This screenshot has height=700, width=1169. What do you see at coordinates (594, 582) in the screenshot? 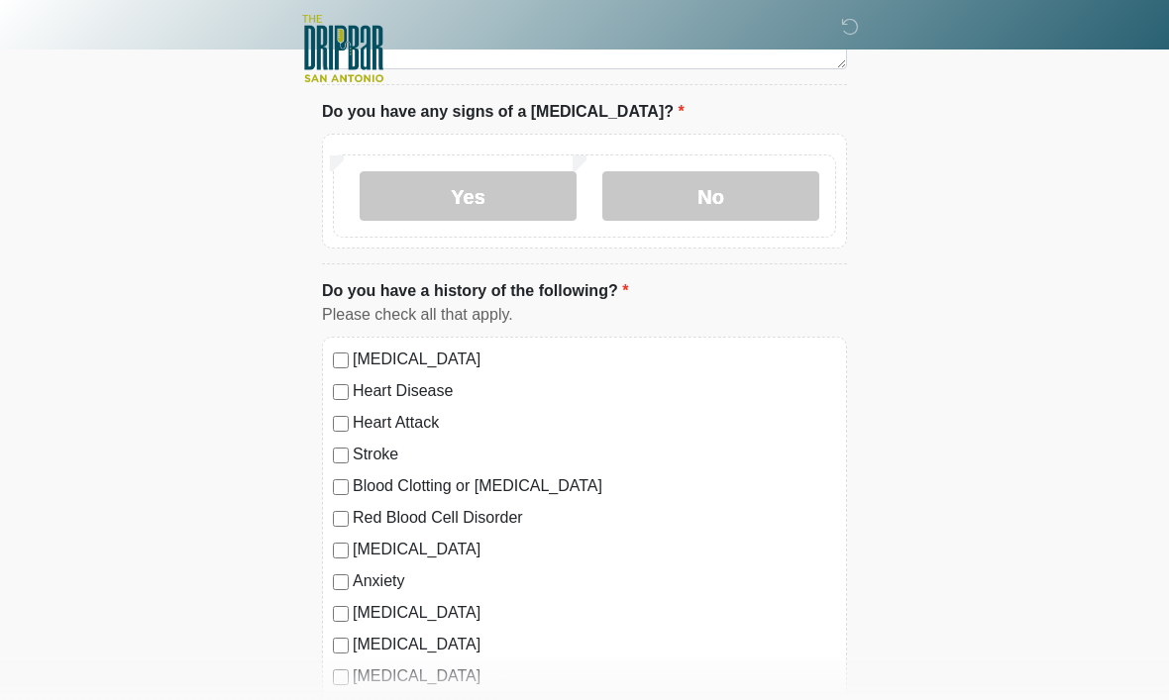
I see `label: Anxiety` at bounding box center [594, 582].